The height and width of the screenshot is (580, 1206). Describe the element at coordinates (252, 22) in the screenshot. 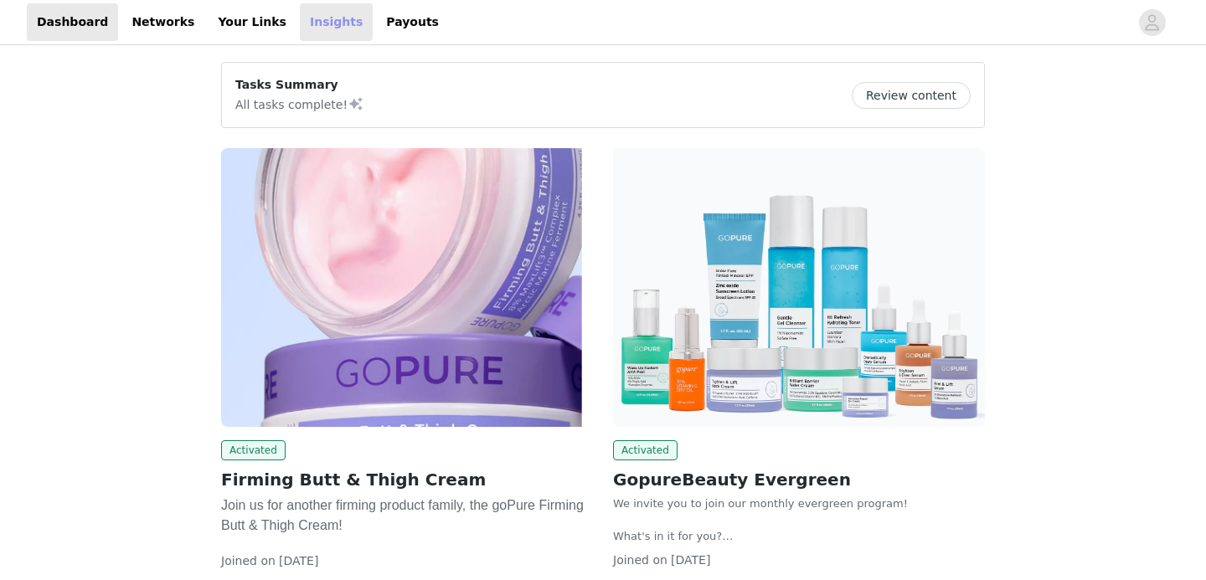

I see `a: Your Links` at that location.